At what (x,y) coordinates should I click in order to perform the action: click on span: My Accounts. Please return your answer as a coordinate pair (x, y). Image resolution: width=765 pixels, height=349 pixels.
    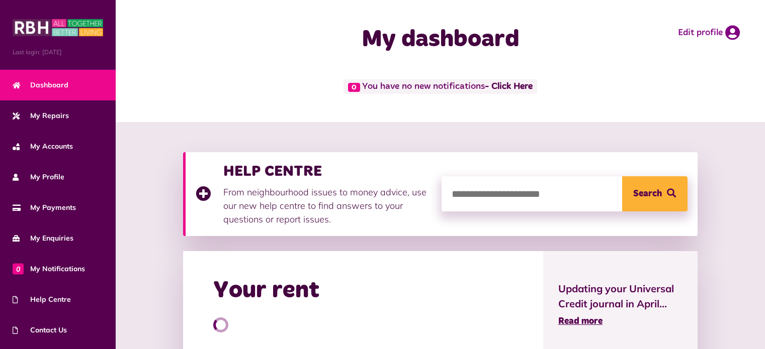
    Looking at the image, I should click on (43, 146).